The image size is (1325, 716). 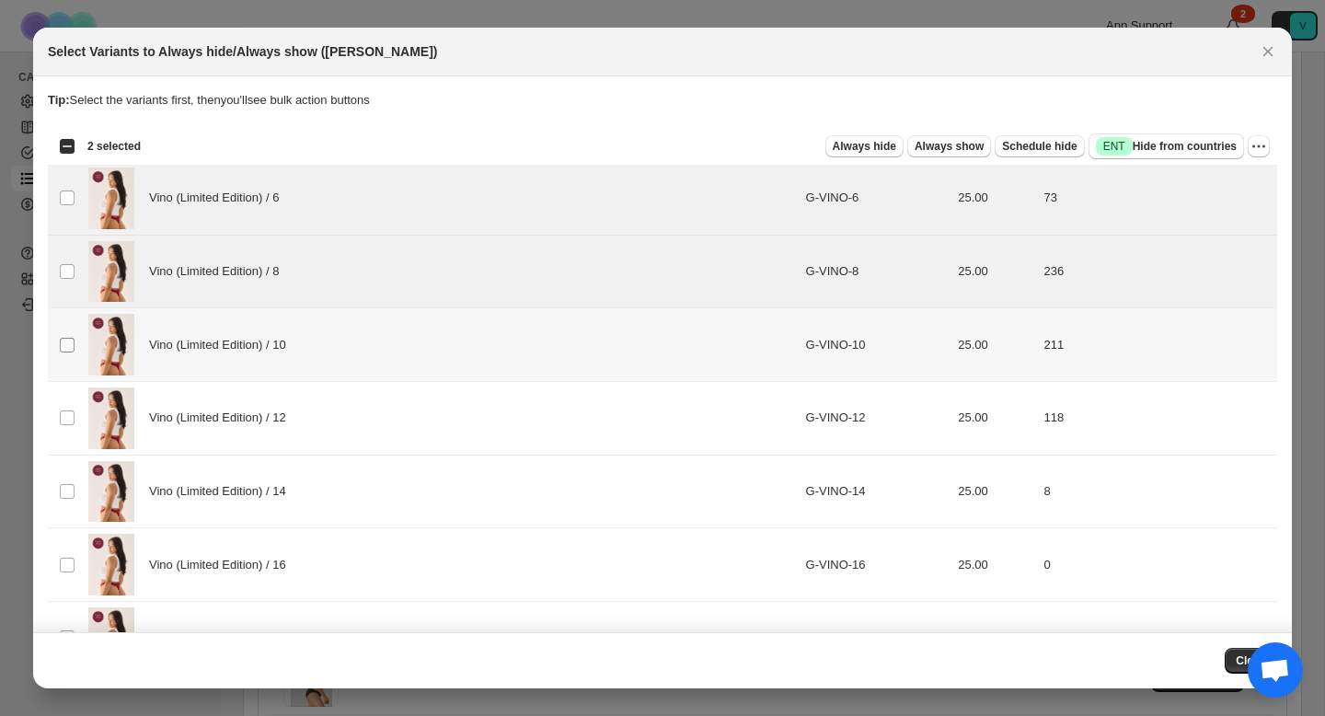 What do you see at coordinates (1039, 146) in the screenshot?
I see `button: Schedule hide` at bounding box center [1039, 146].